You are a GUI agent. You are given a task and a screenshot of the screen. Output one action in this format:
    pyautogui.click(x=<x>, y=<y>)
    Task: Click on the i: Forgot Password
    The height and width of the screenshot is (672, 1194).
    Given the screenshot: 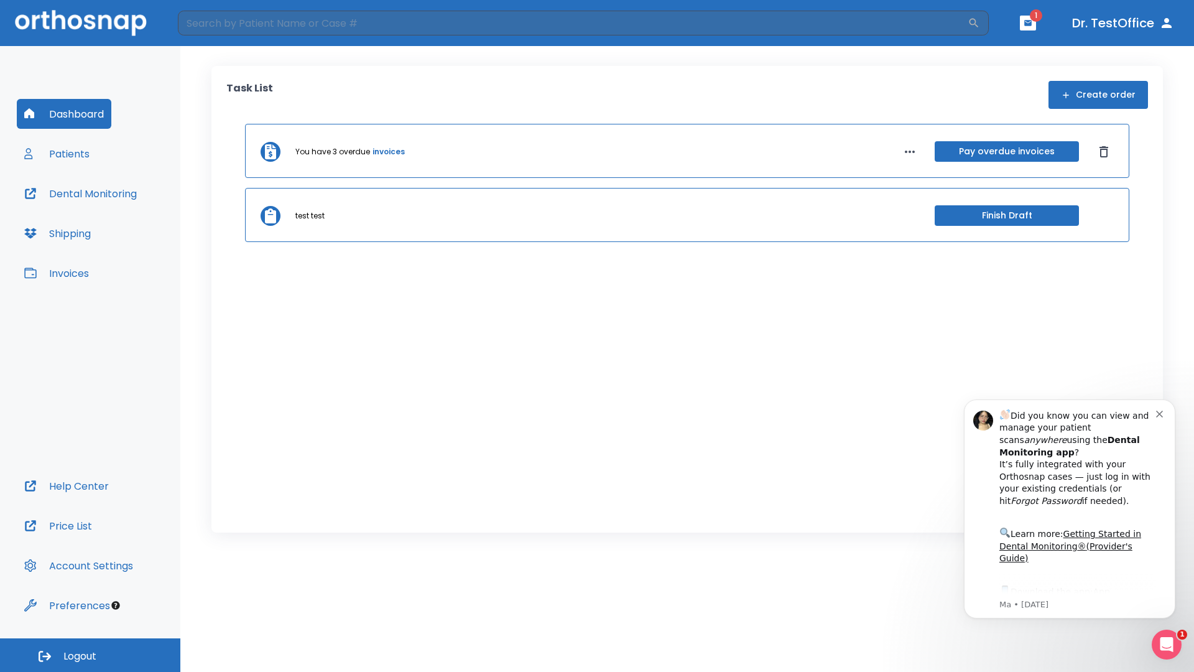 What is the action you would take?
    pyautogui.click(x=101, y=120)
    